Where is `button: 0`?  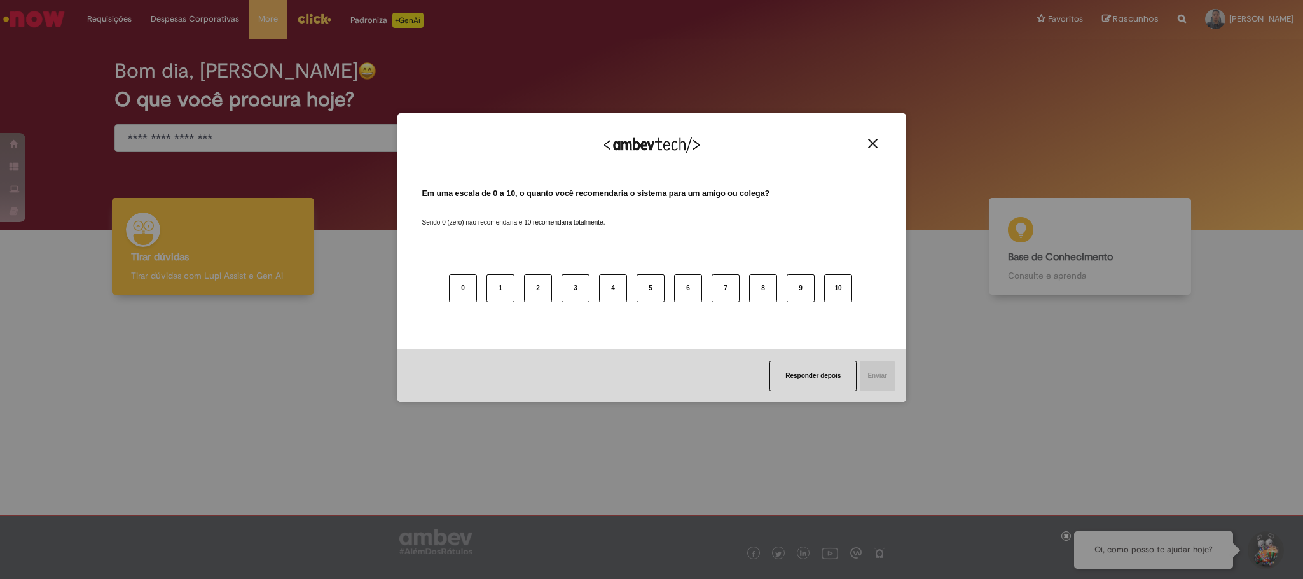
button: 0 is located at coordinates (463, 288).